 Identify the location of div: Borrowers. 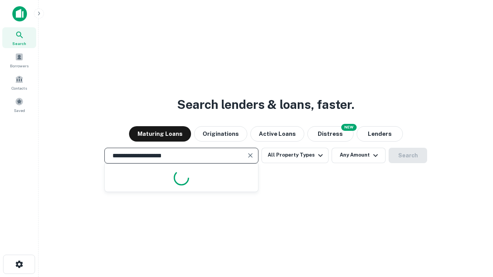
(19, 60).